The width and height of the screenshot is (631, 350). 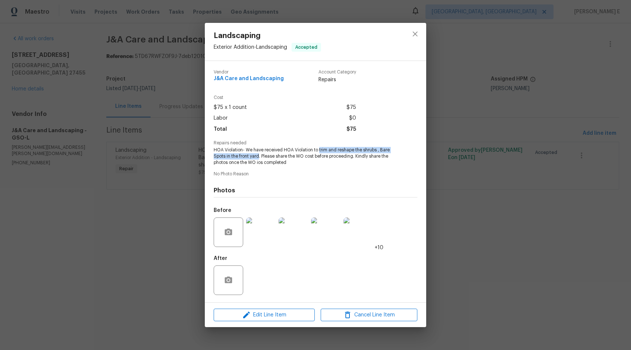 What do you see at coordinates (316, 174) in the screenshot?
I see `span: No Photo Reason` at bounding box center [316, 174].